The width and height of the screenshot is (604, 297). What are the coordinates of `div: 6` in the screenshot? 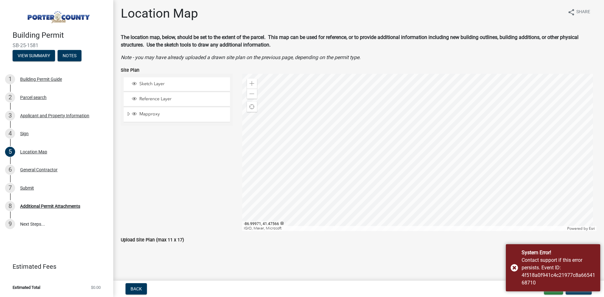 It's located at (10, 170).